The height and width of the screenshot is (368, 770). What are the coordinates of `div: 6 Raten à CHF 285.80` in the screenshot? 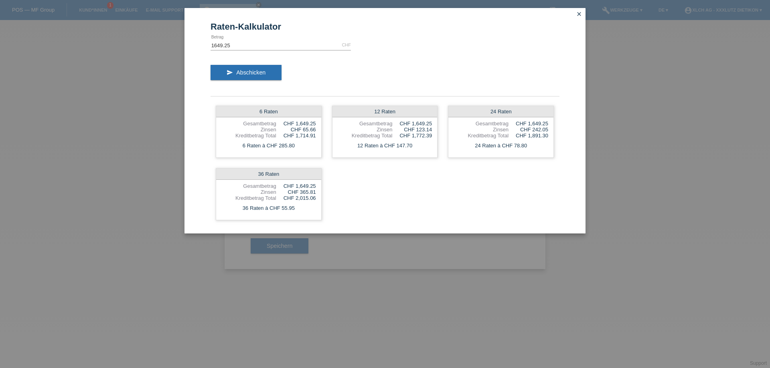 It's located at (269, 146).